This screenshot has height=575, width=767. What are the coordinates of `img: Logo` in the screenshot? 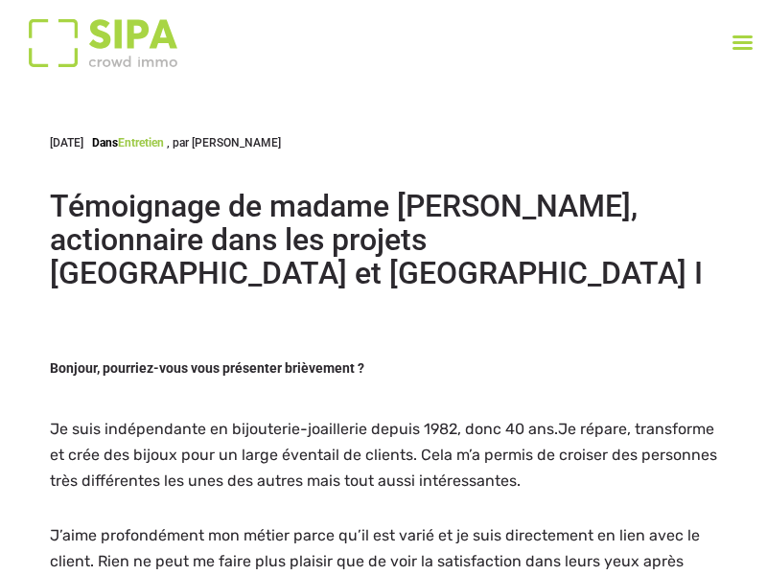 It's located at (103, 43).